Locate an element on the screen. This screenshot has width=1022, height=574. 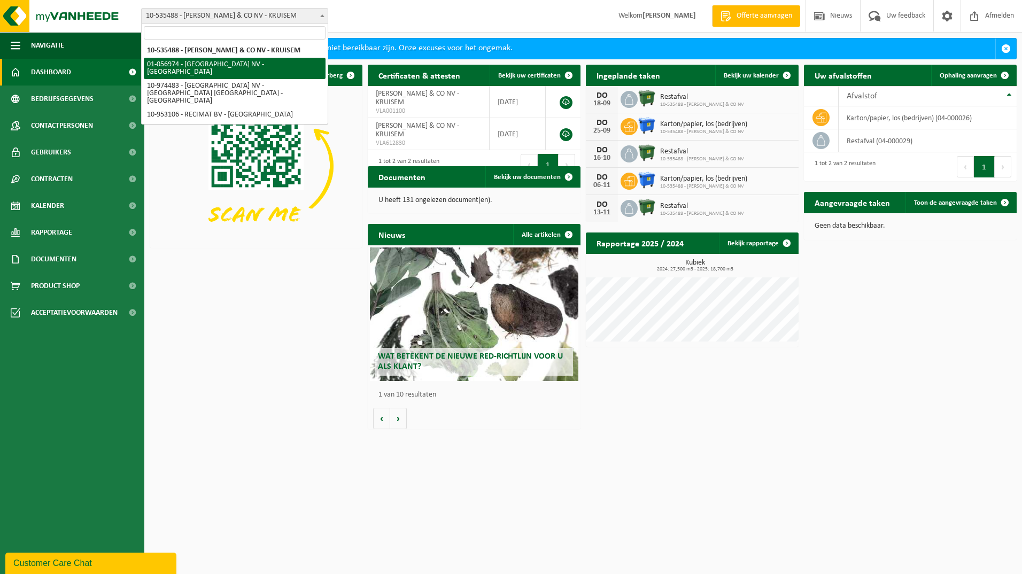
a: Bekijk uw documenten is located at coordinates (532, 177).